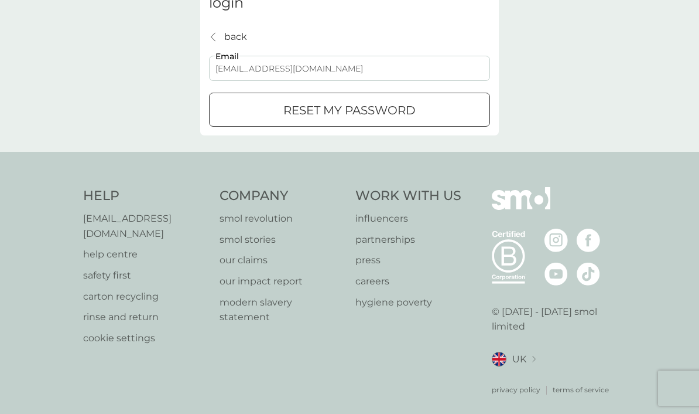 The width and height of the screenshot is (699, 414). I want to click on a: smol revolution, so click(282, 218).